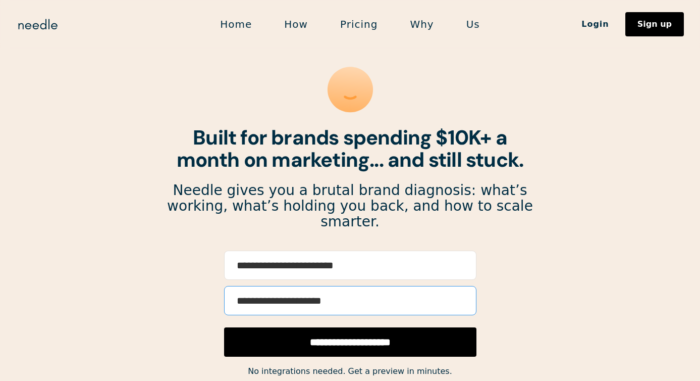 Image resolution: width=700 pixels, height=381 pixels. What do you see at coordinates (350, 206) in the screenshot?
I see `p: Needle gives you a brutal brand diagnosis: what’s working, what’s holding you back, and how to sc...` at bounding box center [350, 206].